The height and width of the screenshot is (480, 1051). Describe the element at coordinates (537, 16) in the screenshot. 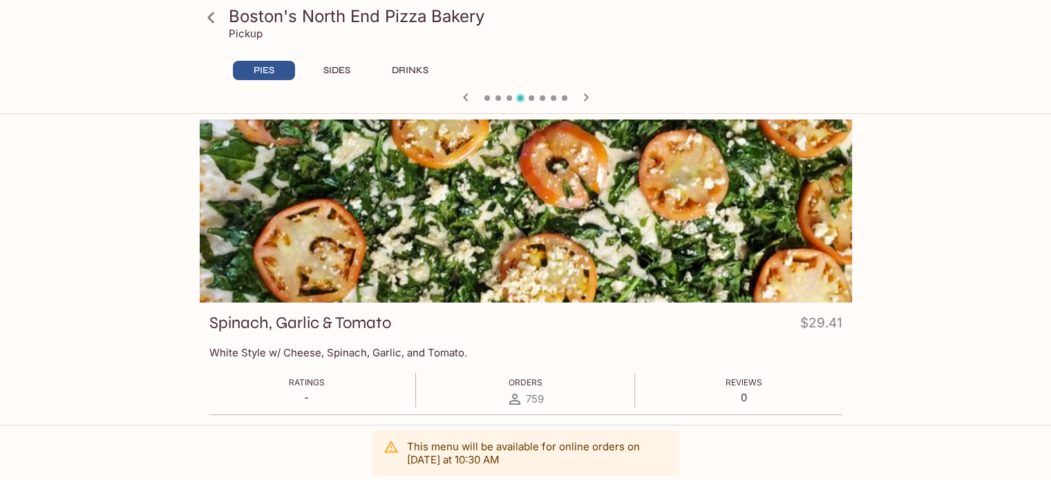

I see `h3: Boston's North End Pizza Bakery` at that location.